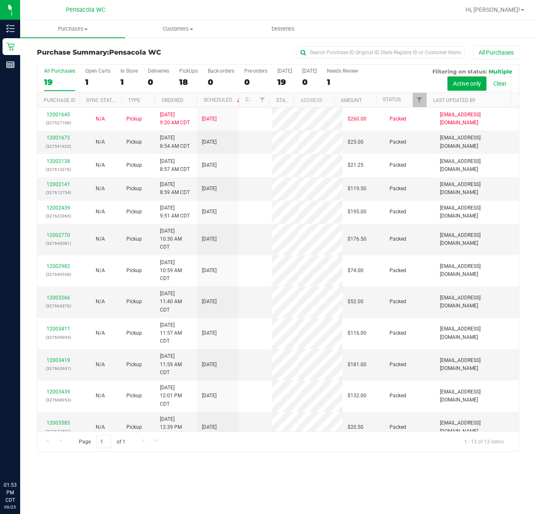  What do you see at coordinates (60, 71) in the screenshot?
I see `div: All Purchases` at bounding box center [60, 71].